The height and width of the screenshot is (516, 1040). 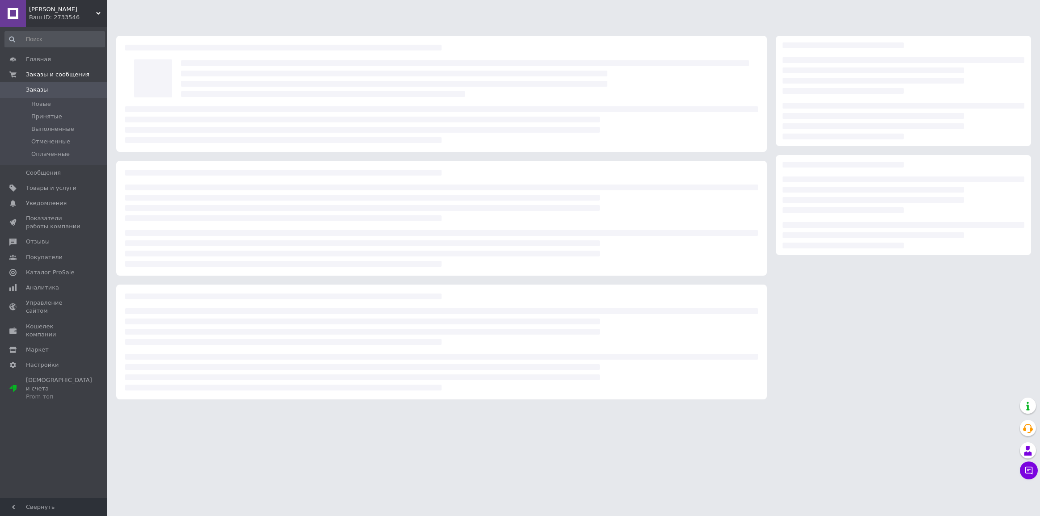 What do you see at coordinates (44, 257) in the screenshot?
I see `span: Покупатели` at bounding box center [44, 257].